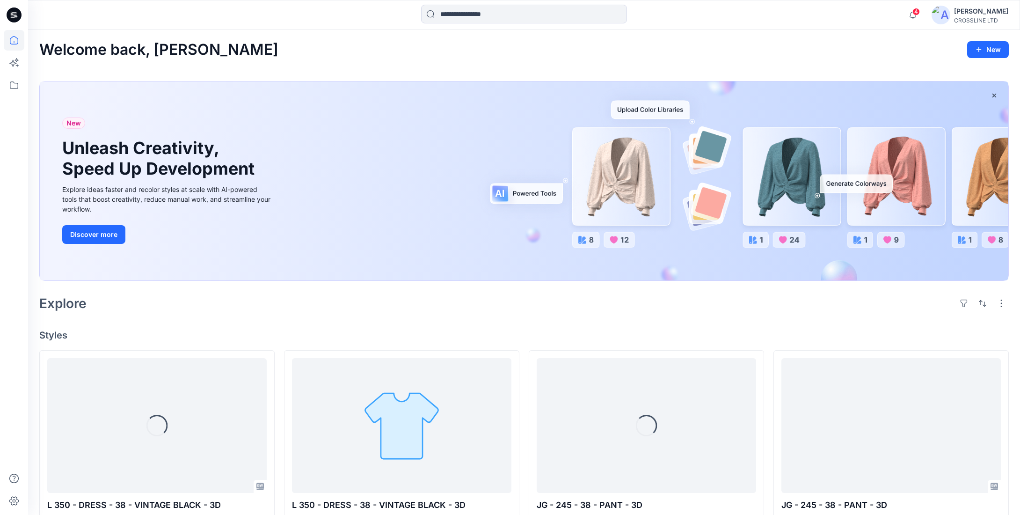 Image resolution: width=1020 pixels, height=515 pixels. What do you see at coordinates (94, 234) in the screenshot?
I see `button: Discover more` at bounding box center [94, 234].